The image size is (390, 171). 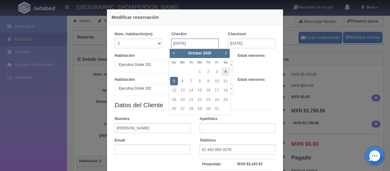 What do you see at coordinates (174, 62) in the screenshot?
I see `span: Sunday` at bounding box center [174, 62].